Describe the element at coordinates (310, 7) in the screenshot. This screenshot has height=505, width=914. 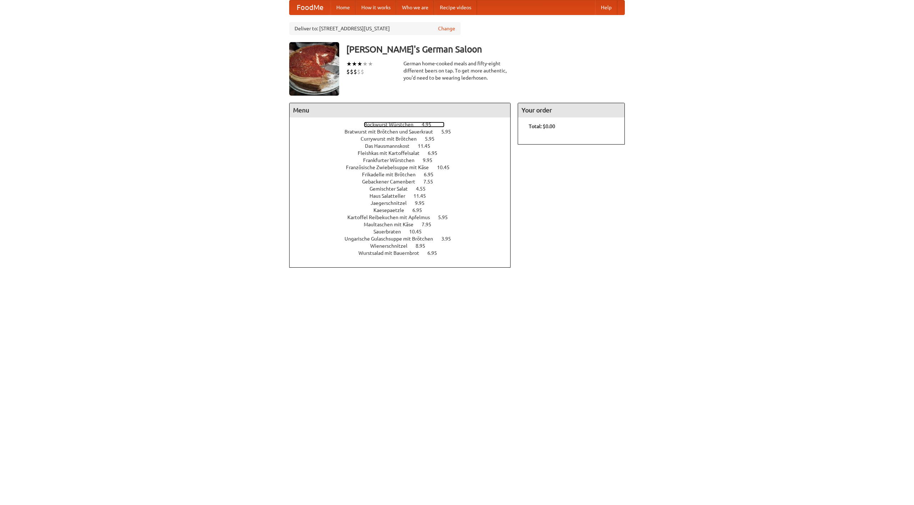
I see `a: FoodMe` at that location.